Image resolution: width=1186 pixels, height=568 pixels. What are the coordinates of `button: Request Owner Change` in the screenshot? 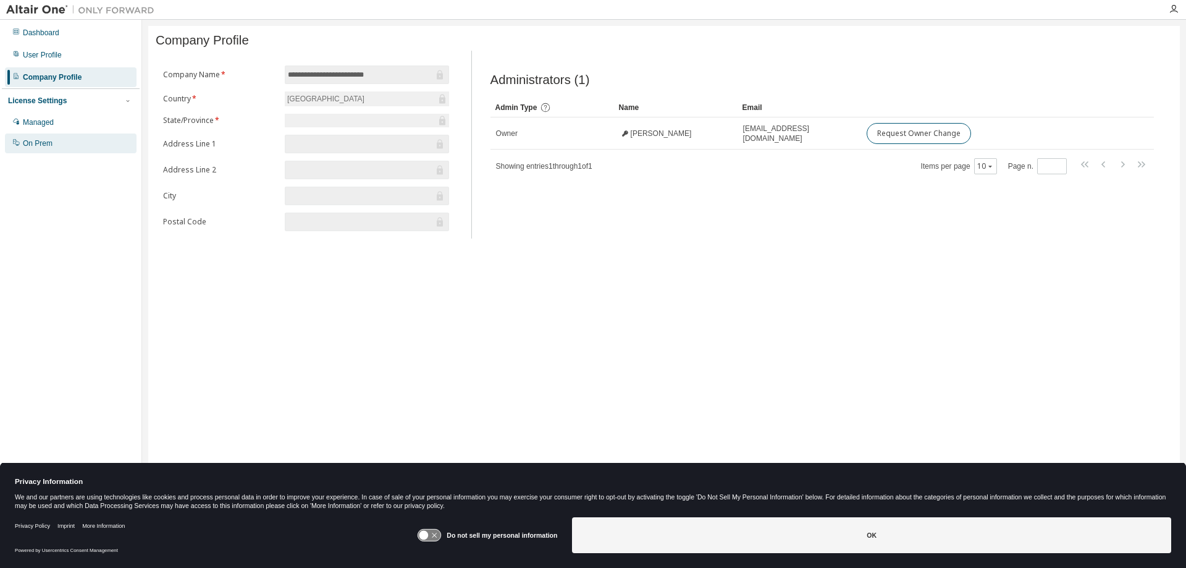 It's located at (919, 133).